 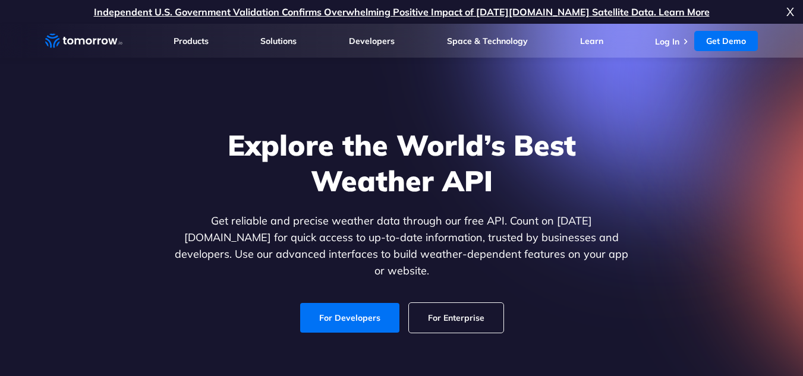 I want to click on a: Solutions, so click(x=278, y=41).